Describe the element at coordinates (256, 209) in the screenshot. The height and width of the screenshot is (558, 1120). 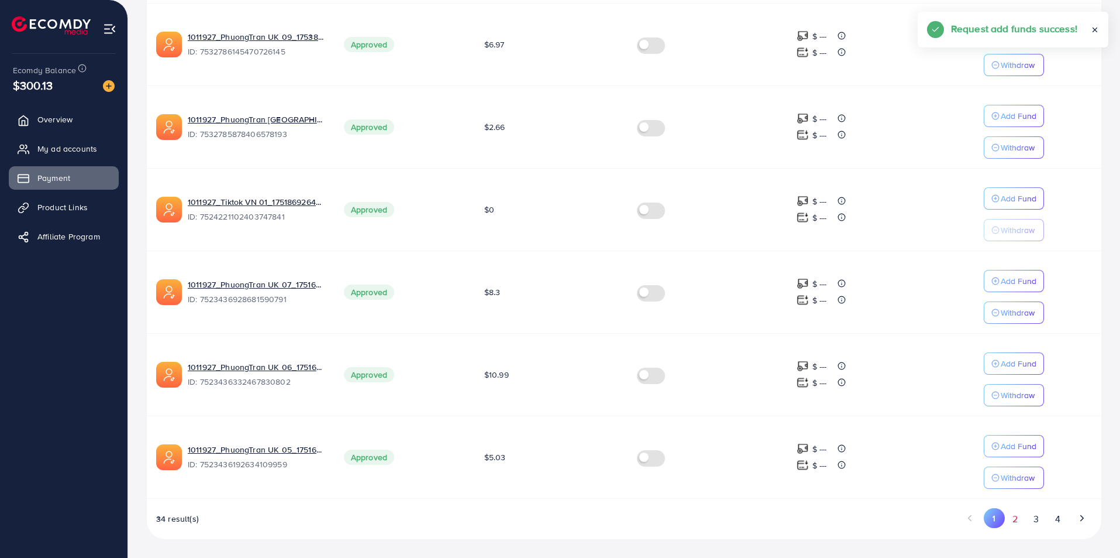
I see `div: <span class='underline'>1011927_Tiktok VN 01_1751869264216</span></br>7524221102403747841` at that location.